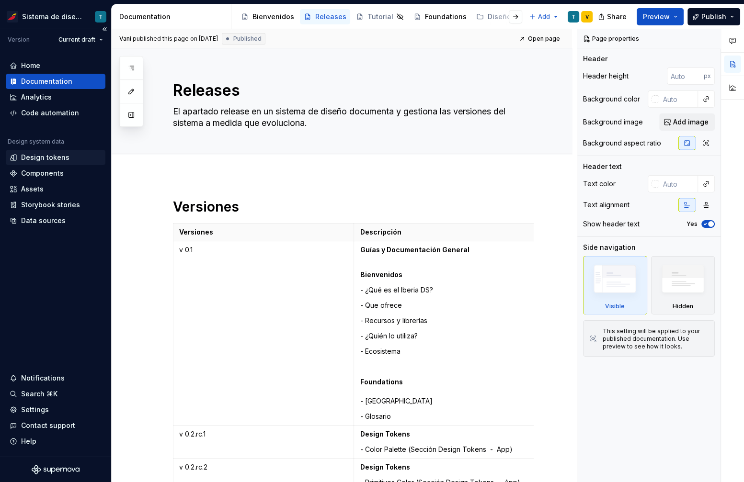 The height and width of the screenshot is (482, 744). Describe the element at coordinates (444, 232) in the screenshot. I see `p: Descripción` at that location.